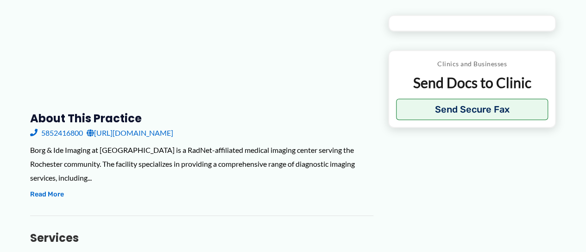 This screenshot has height=252, width=586. What do you see at coordinates (472, 64) in the screenshot?
I see `p: Clinics and Businesses` at bounding box center [472, 64].